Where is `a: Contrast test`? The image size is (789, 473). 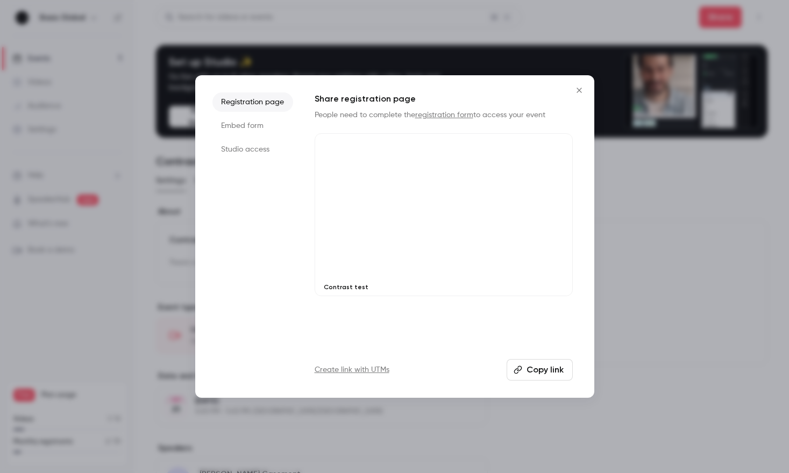
a: Contrast test is located at coordinates (444, 215).